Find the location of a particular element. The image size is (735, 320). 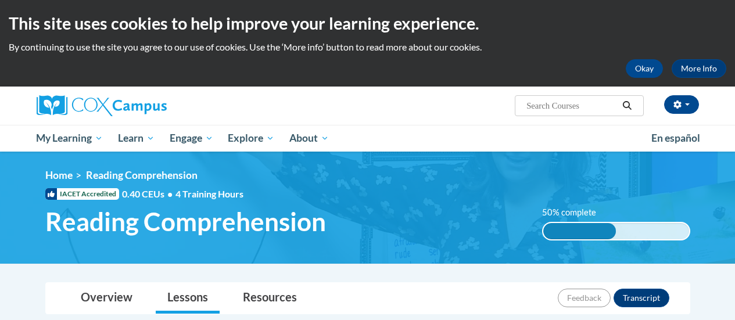

span: My Learning is located at coordinates (69, 138).